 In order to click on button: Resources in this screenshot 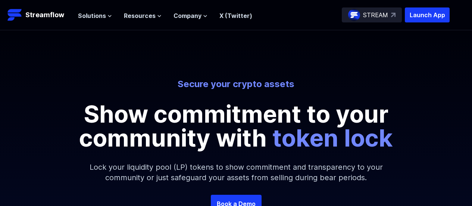, I will do `click(143, 16)`.